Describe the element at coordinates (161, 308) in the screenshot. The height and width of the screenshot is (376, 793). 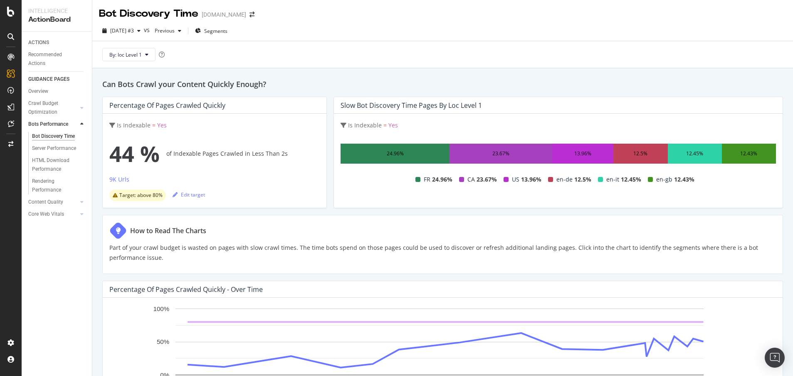
I see `text: 100%` at that location.